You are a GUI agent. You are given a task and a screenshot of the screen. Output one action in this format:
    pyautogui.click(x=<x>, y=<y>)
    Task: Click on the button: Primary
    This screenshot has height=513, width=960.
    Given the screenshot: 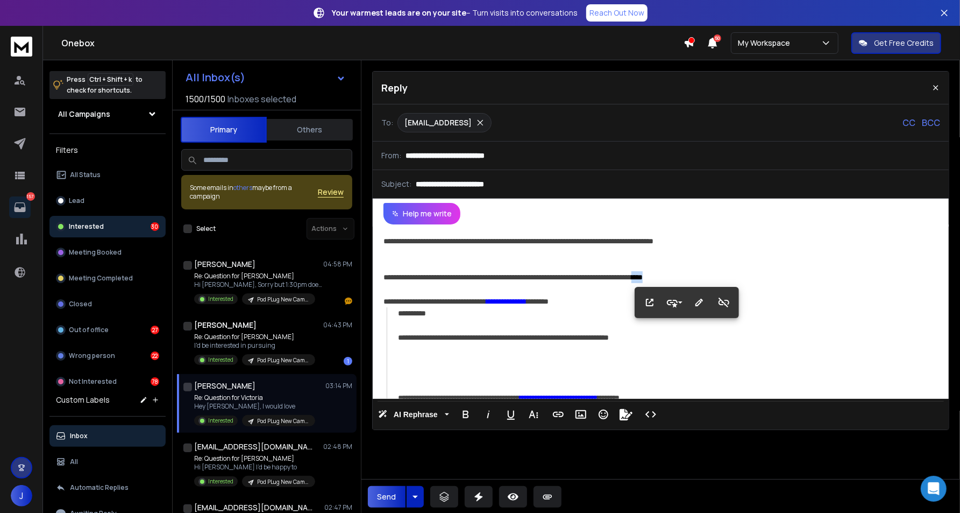 What is the action you would take?
    pyautogui.click(x=224, y=130)
    